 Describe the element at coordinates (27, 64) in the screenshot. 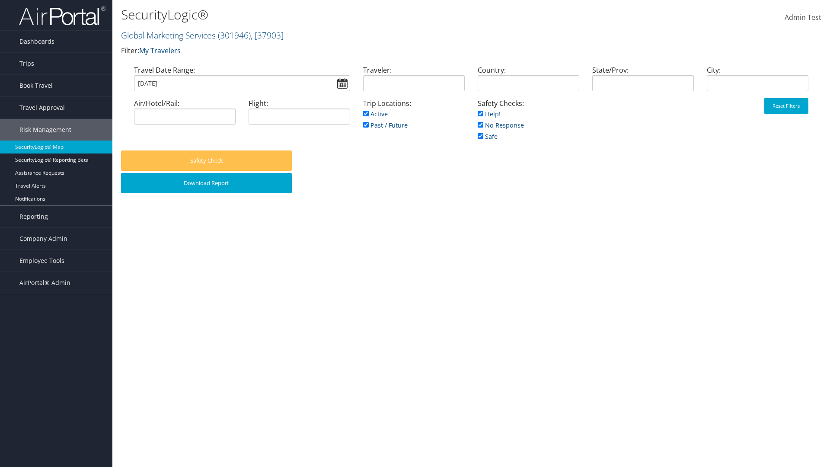

I see `span: Trips` at that location.